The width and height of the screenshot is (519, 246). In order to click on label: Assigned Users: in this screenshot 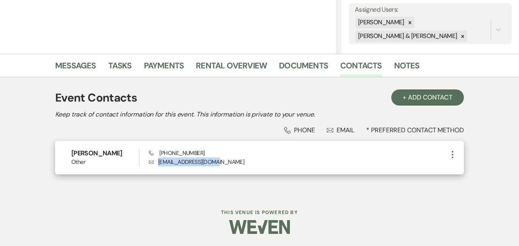, I will do `click(430, 10)`.